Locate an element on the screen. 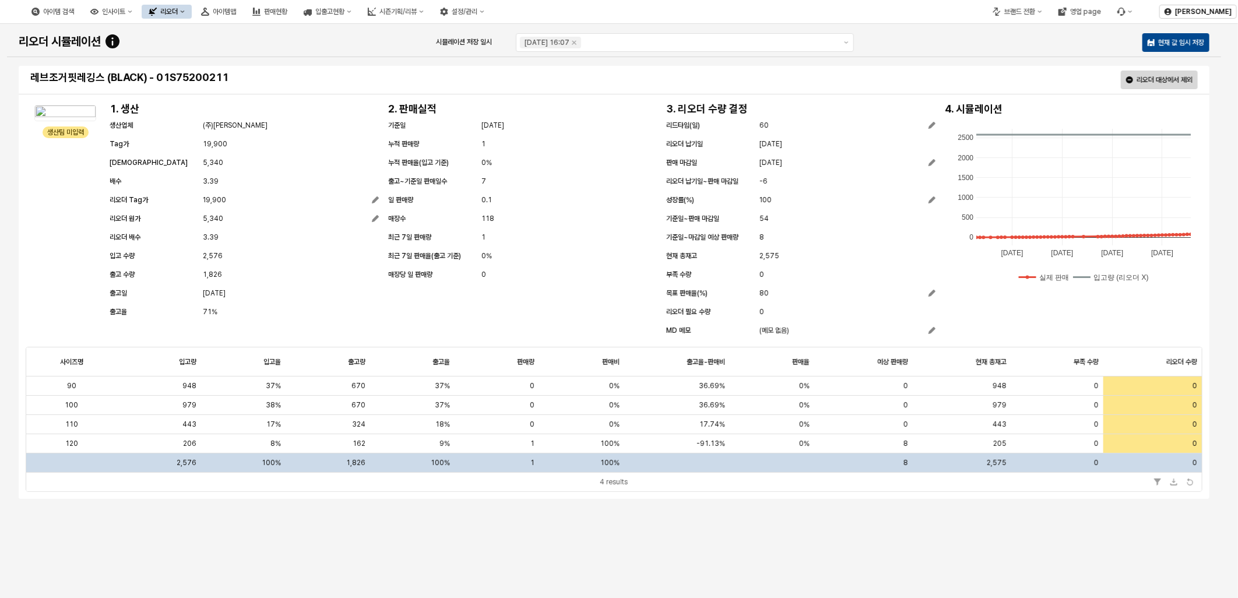  span: -91.13% is located at coordinates (711, 444).